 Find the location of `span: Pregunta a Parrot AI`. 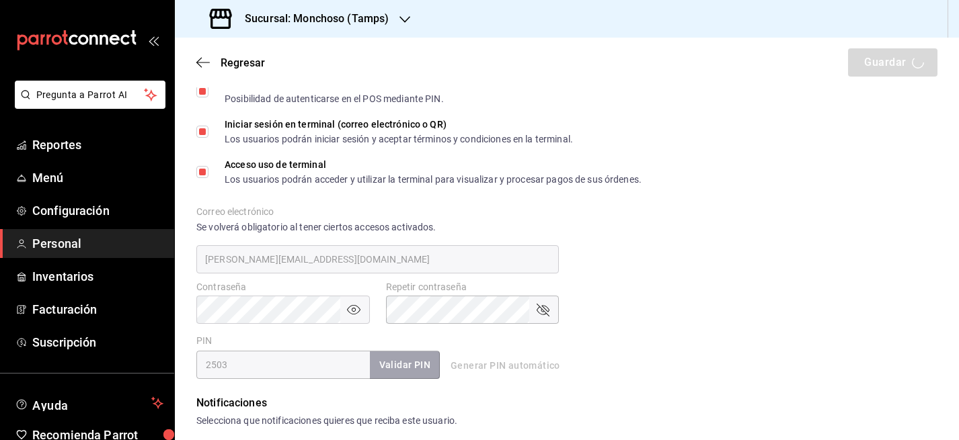

span: Pregunta a Parrot AI is located at coordinates (90, 95).